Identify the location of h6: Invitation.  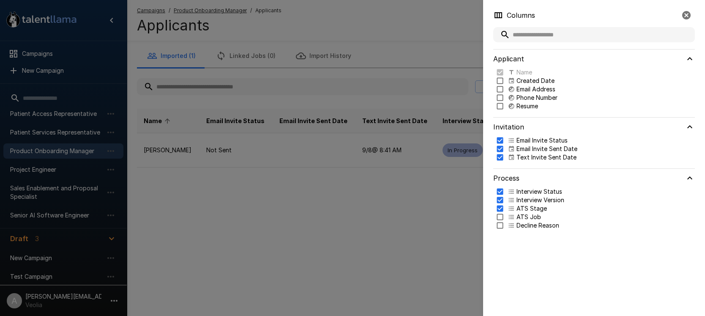
(509, 127).